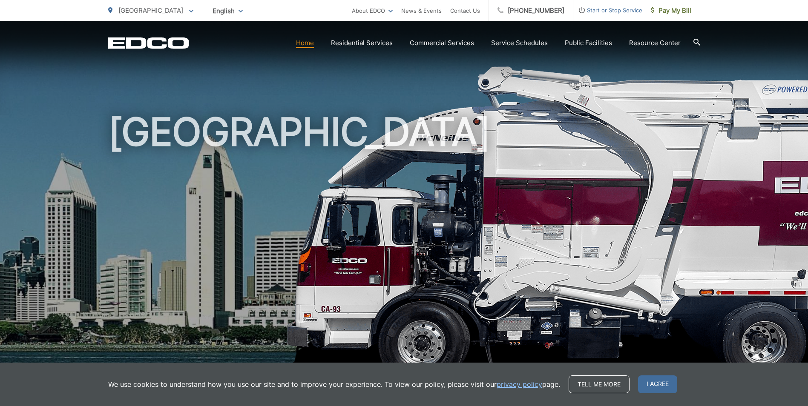 This screenshot has height=406, width=808. What do you see at coordinates (519, 385) in the screenshot?
I see `a: privacy policy` at bounding box center [519, 385].